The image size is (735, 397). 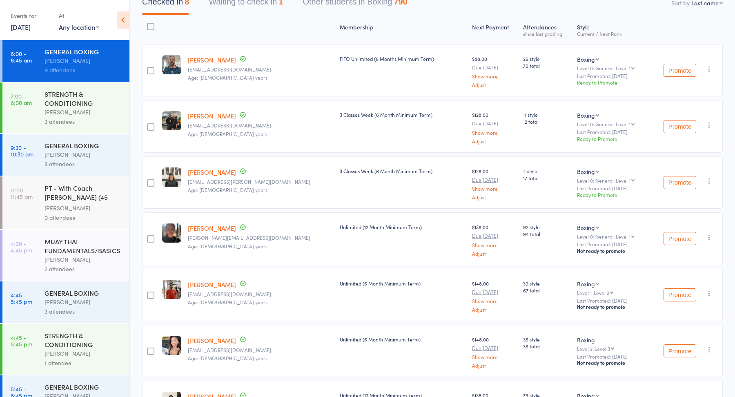 I want to click on small: fozevic@gmail.com, so click(x=260, y=69).